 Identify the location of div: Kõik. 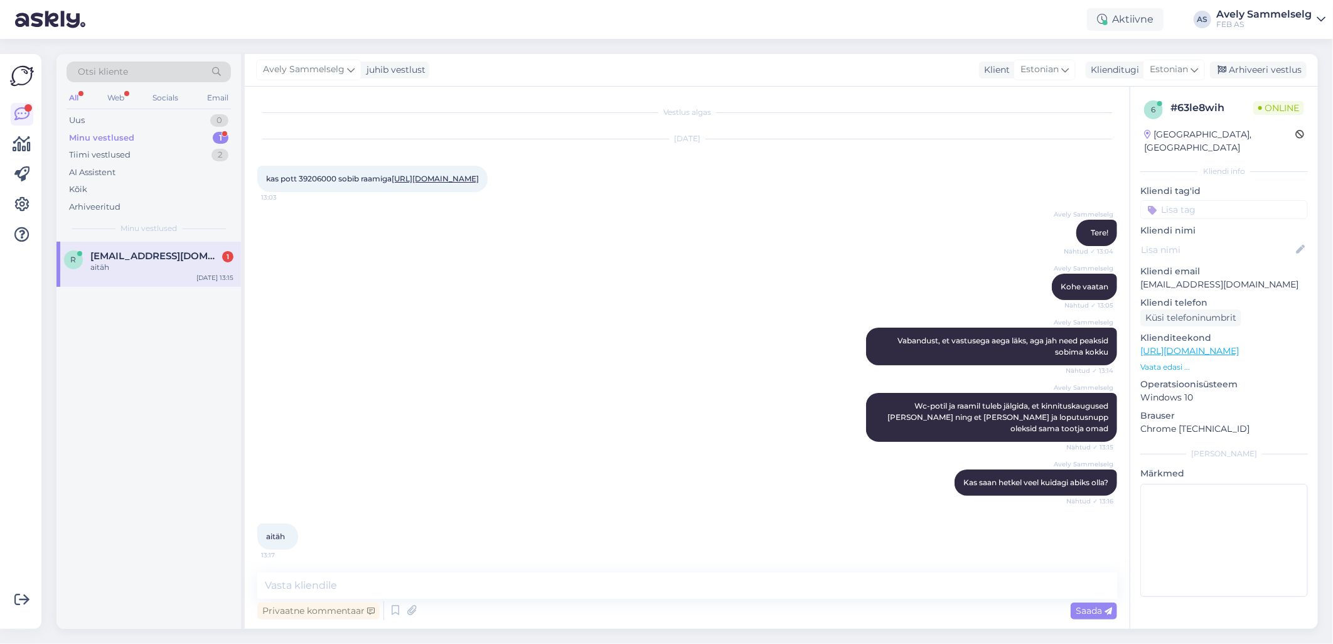
(78, 190).